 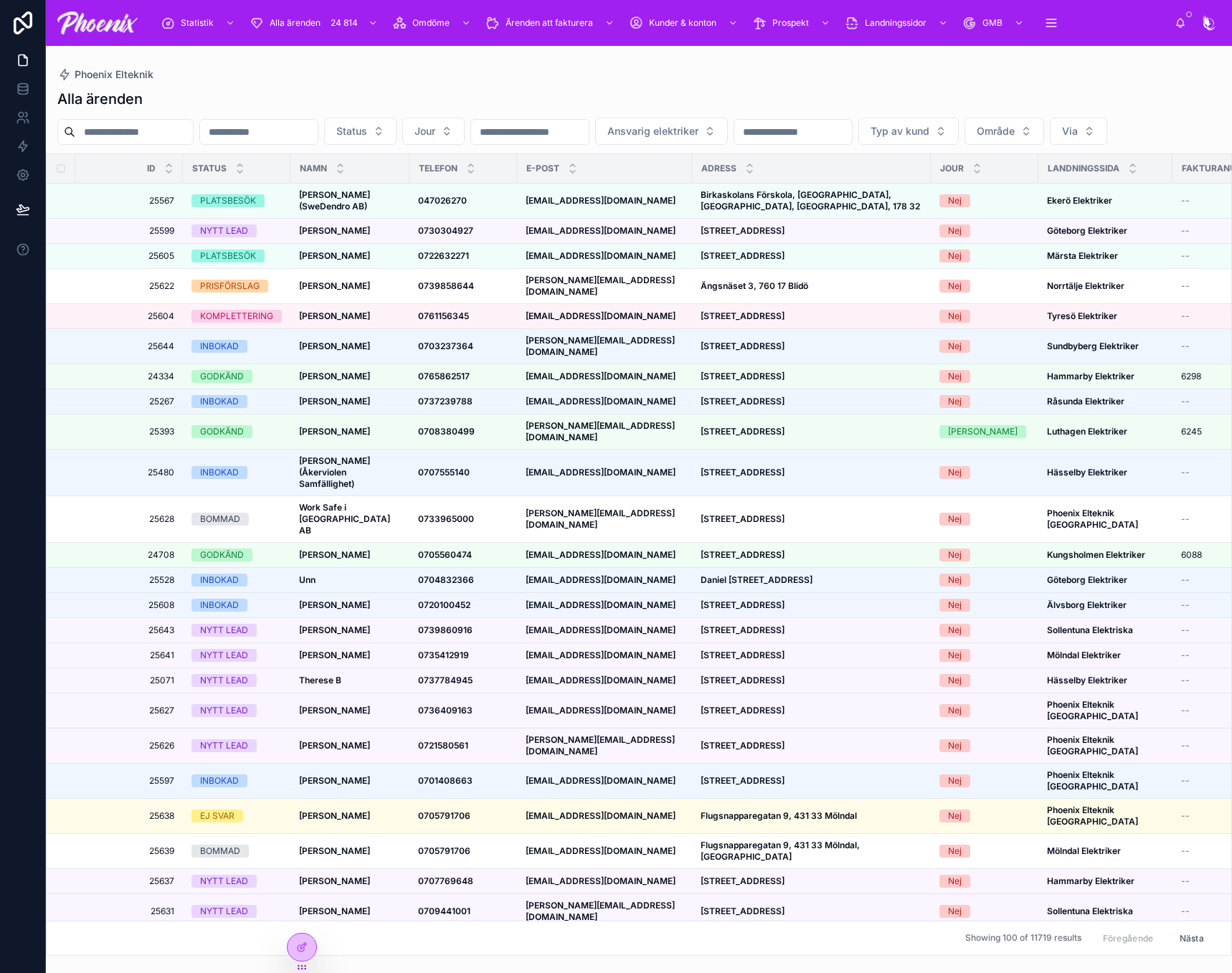 What do you see at coordinates (995, 132) in the screenshot?
I see `span: Område` at bounding box center [995, 132].